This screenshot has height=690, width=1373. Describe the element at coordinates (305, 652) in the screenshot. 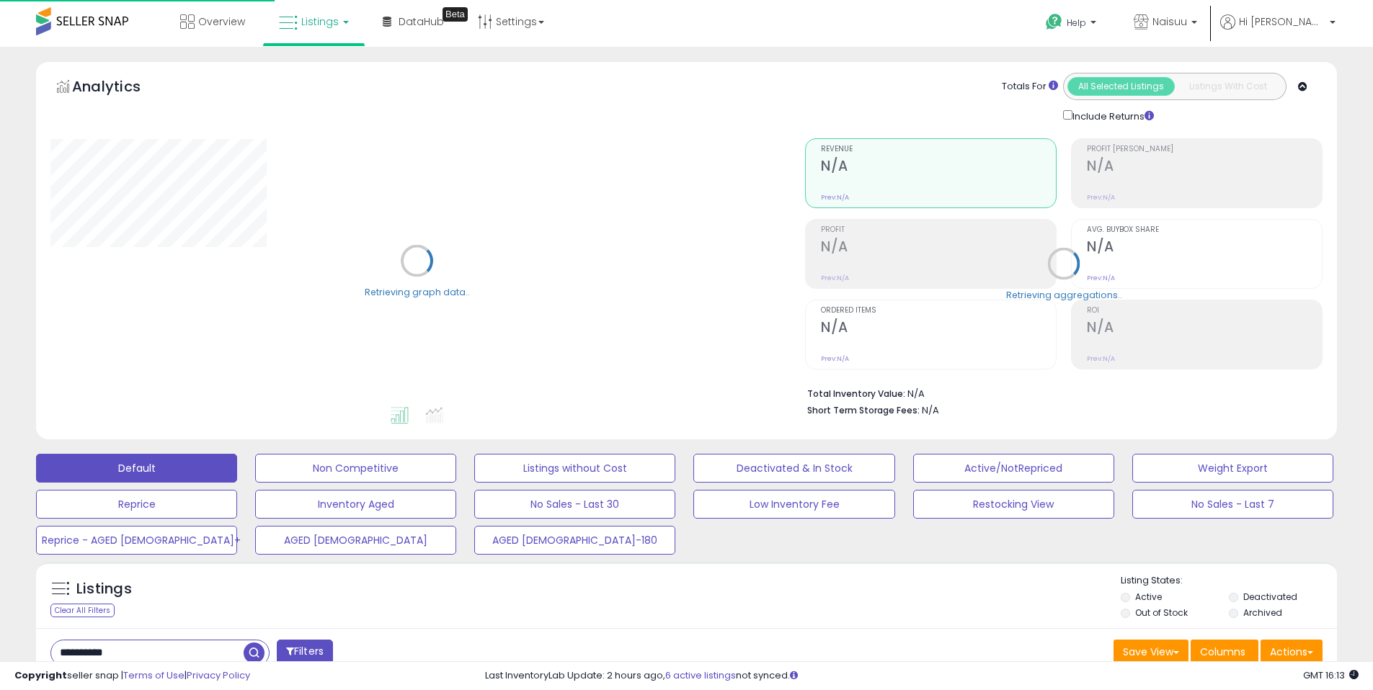

I see `button: Filters` at that location.